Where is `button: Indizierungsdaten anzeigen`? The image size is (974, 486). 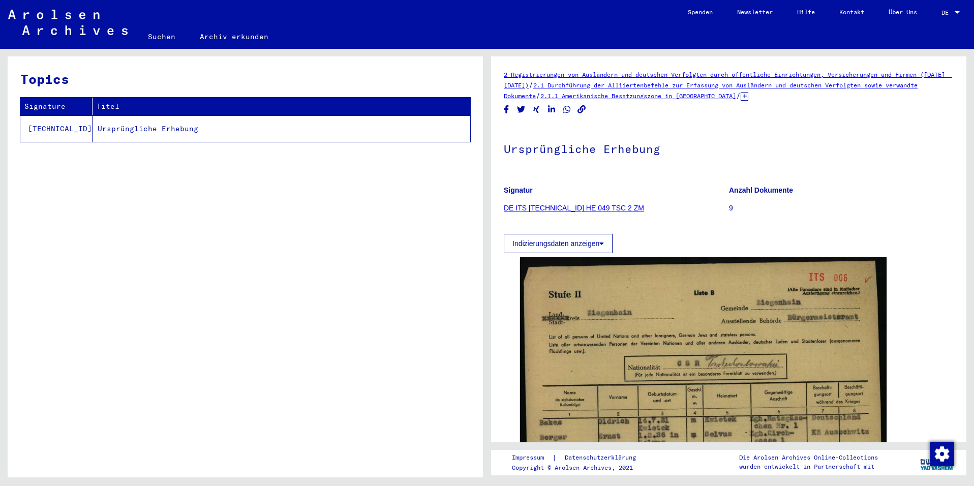
button: Indizierungsdaten anzeigen is located at coordinates (558, 243).